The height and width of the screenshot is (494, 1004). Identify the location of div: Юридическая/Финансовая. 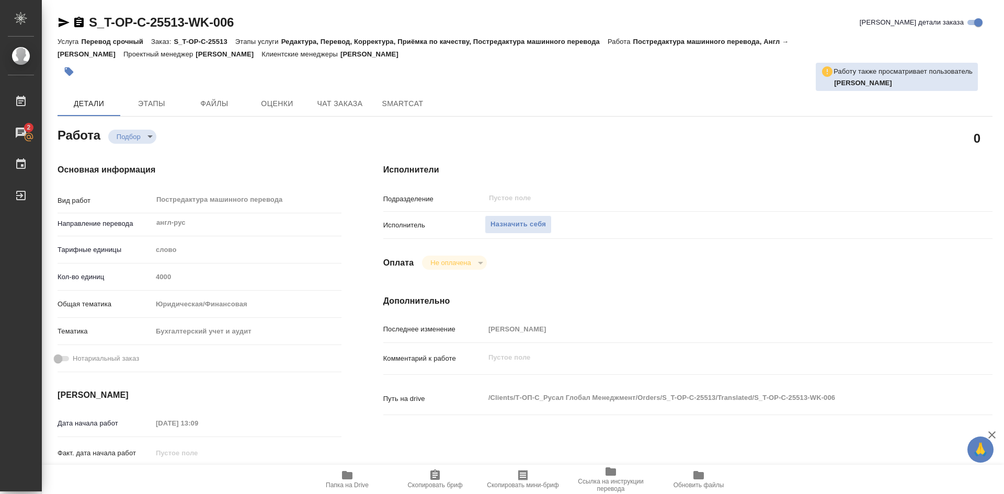
(247, 304).